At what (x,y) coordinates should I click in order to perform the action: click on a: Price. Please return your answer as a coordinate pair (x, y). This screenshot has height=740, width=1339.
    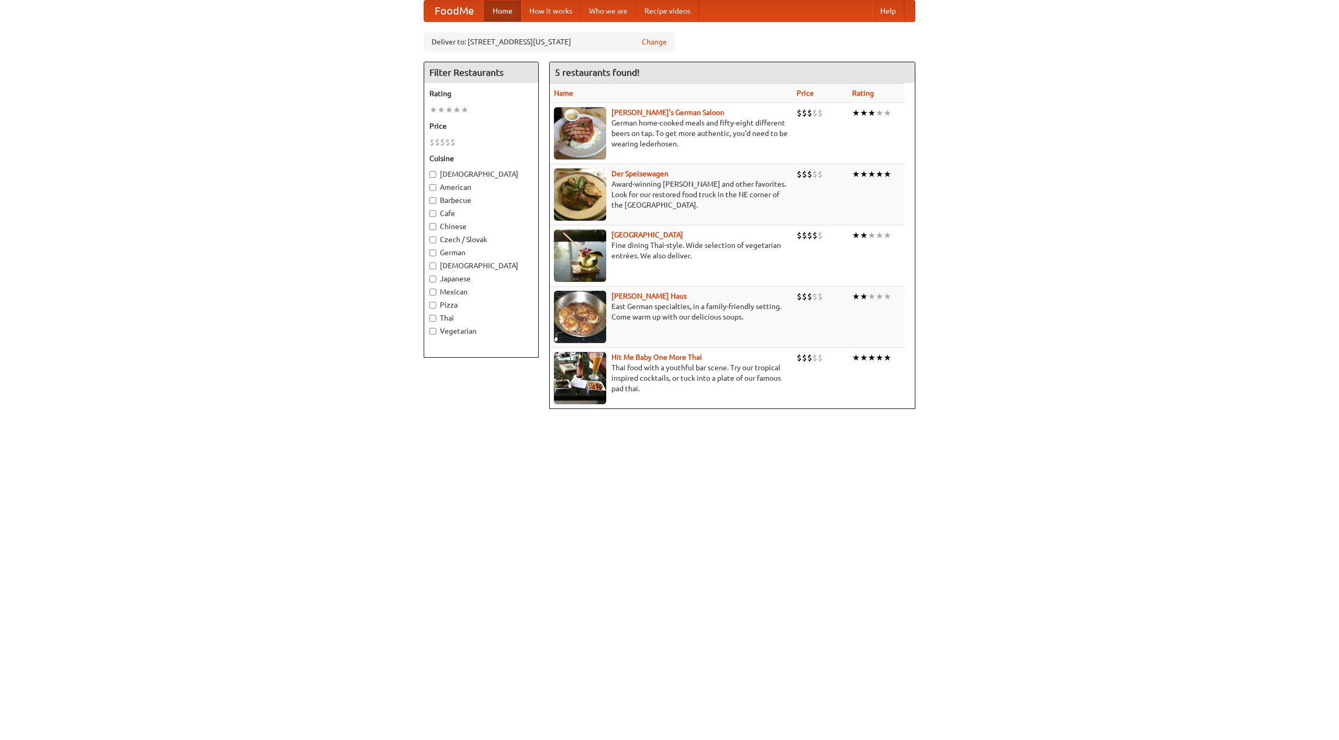
    Looking at the image, I should click on (805, 93).